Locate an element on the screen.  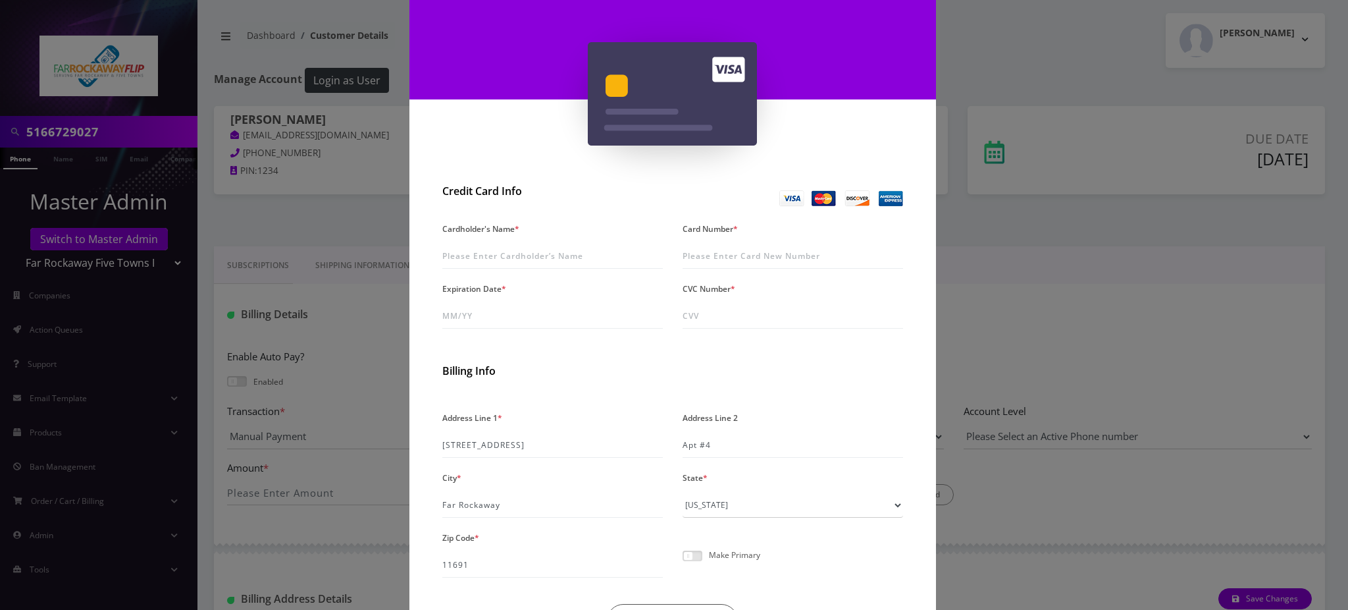
h2: Billing Info is located at coordinates (673, 371).